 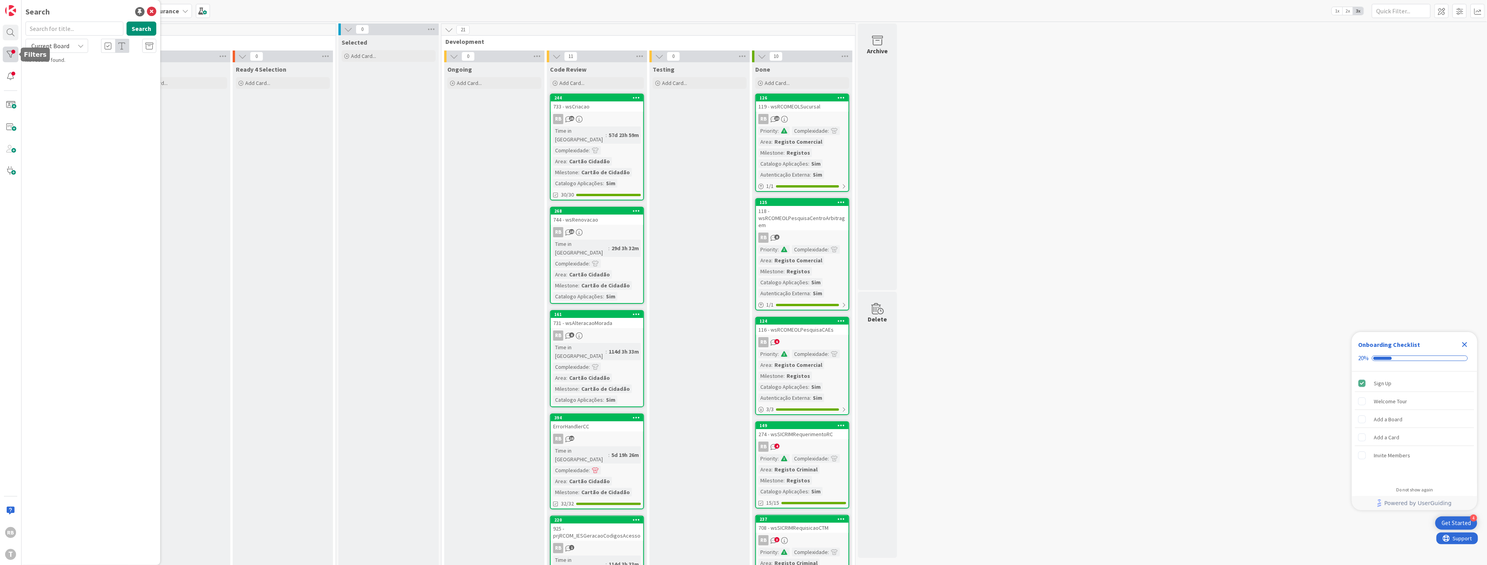 What do you see at coordinates (597, 520) in the screenshot?
I see `div: 220` at bounding box center [597, 520].